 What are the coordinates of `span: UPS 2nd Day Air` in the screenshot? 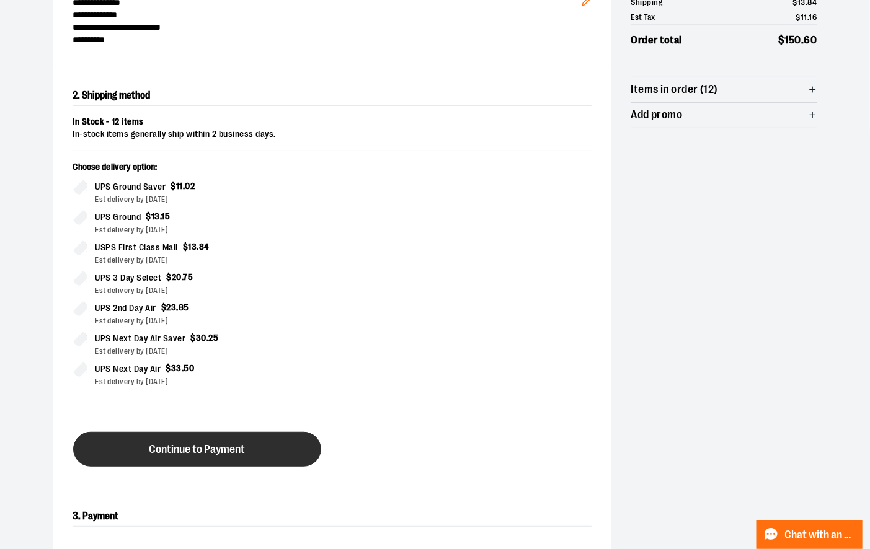 It's located at (126, 308).